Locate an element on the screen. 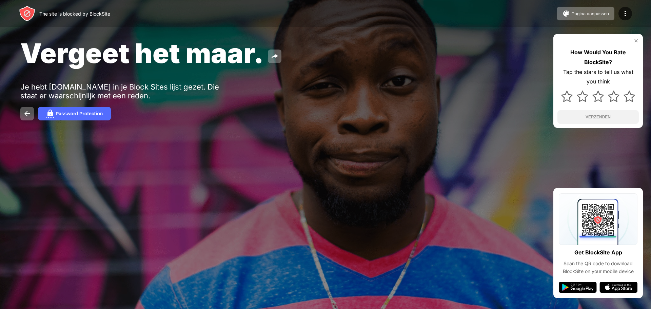  div: The site is blocked by BlockSite is located at coordinates (75, 14).